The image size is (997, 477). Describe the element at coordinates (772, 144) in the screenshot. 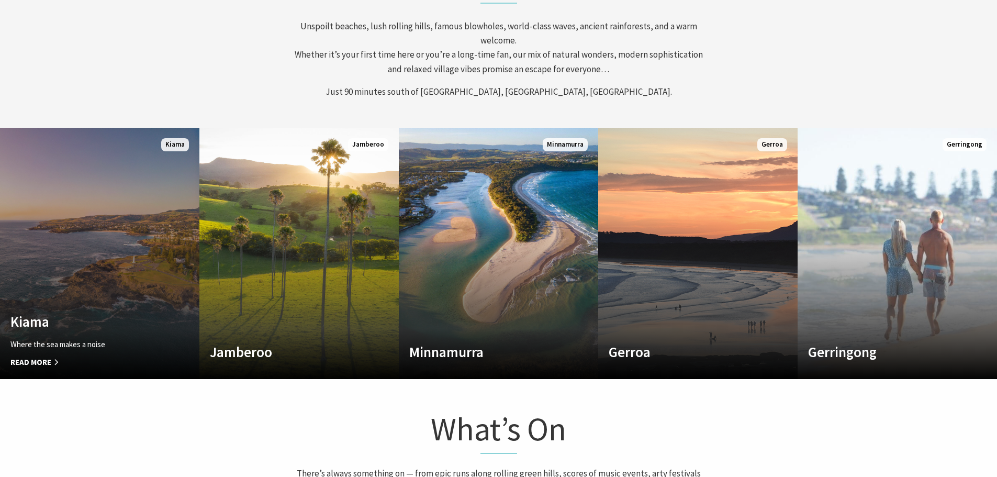

I see `span: Gerroa` at that location.